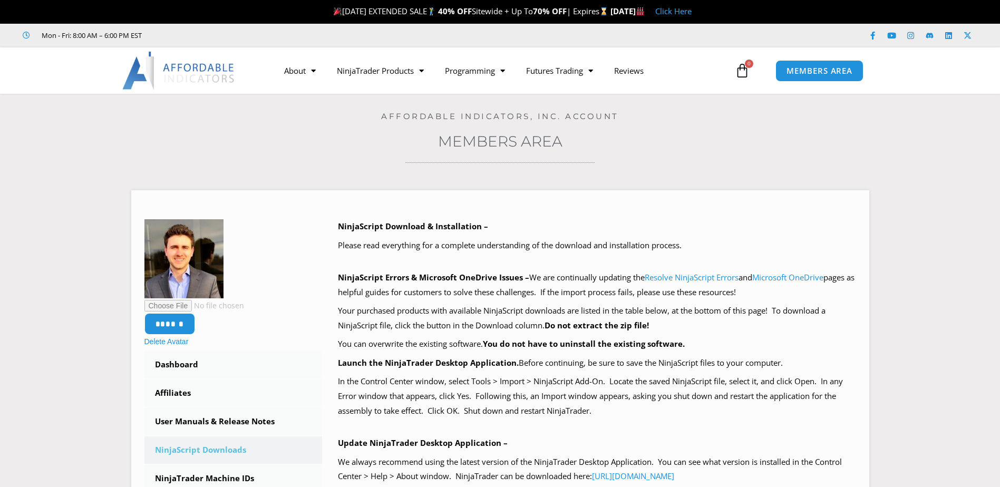 The height and width of the screenshot is (487, 1000). What do you see at coordinates (629, 71) in the screenshot?
I see `a: Reviews` at bounding box center [629, 71].